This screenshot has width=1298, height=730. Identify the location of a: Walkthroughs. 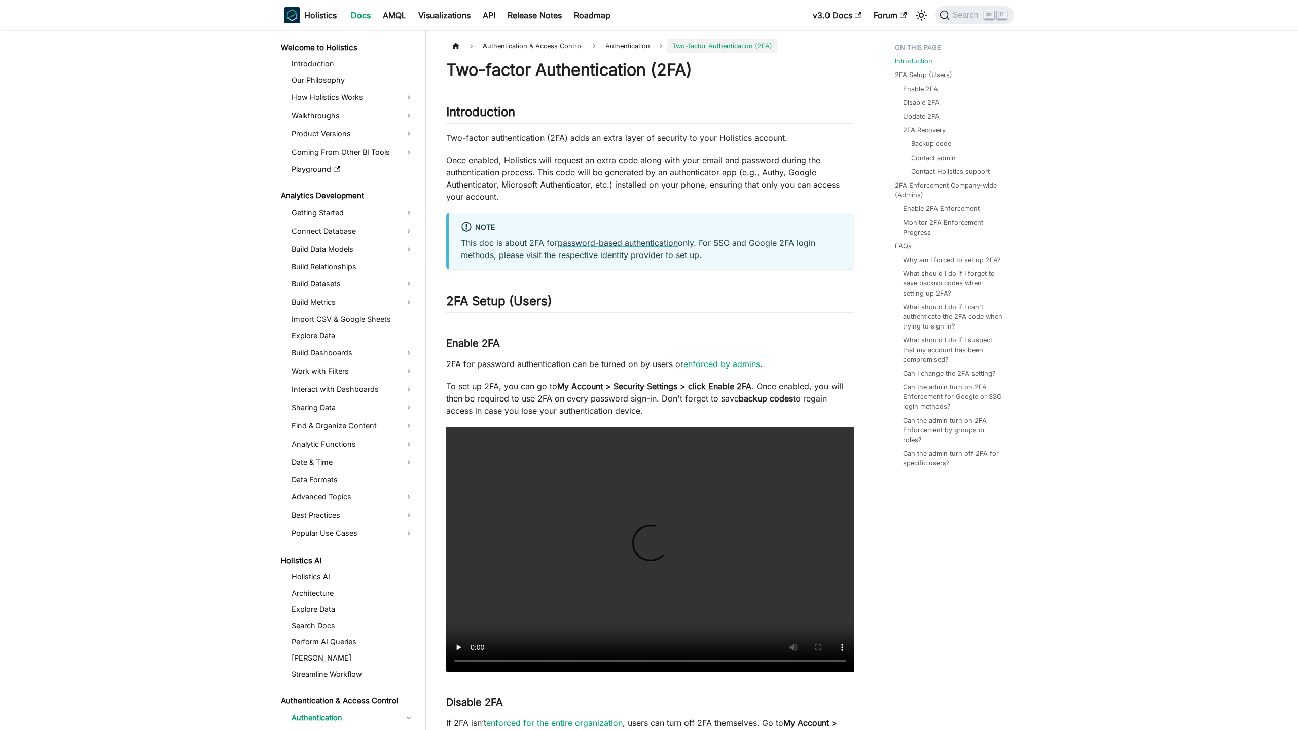
(352, 116).